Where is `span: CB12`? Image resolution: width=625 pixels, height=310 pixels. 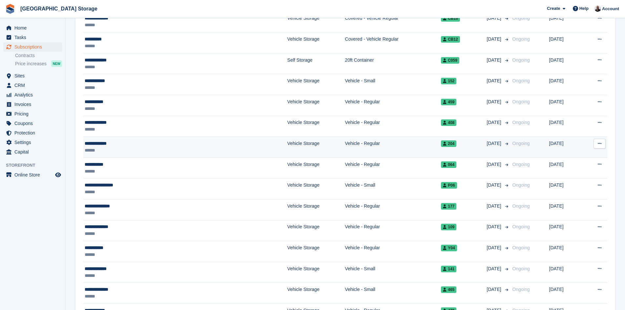 span: CB12 is located at coordinates (451, 39).